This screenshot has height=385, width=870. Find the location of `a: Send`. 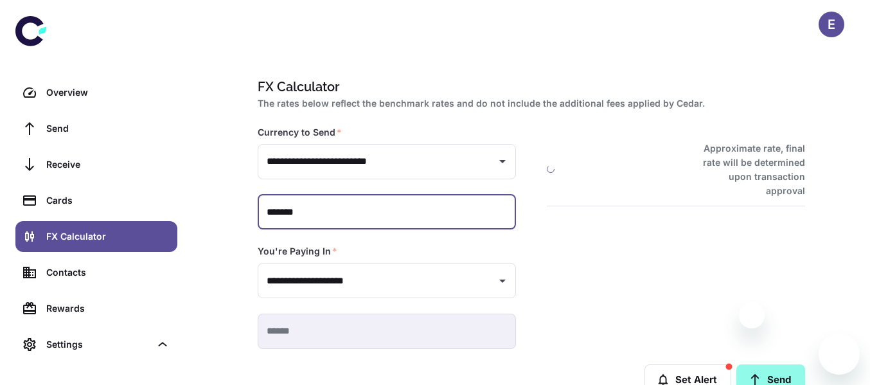

a: Send is located at coordinates (96, 128).